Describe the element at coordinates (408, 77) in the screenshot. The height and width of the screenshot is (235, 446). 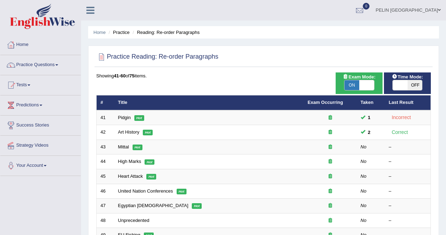
I see `span: Time Mode:` at that location.